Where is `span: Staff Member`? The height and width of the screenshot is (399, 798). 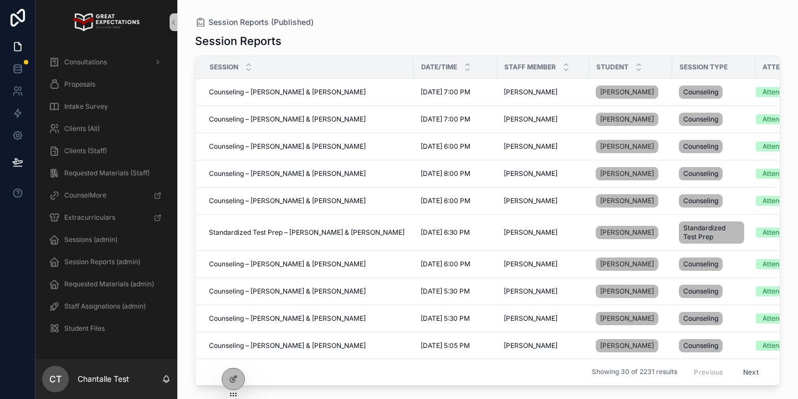
span: Staff Member is located at coordinates (530, 67).